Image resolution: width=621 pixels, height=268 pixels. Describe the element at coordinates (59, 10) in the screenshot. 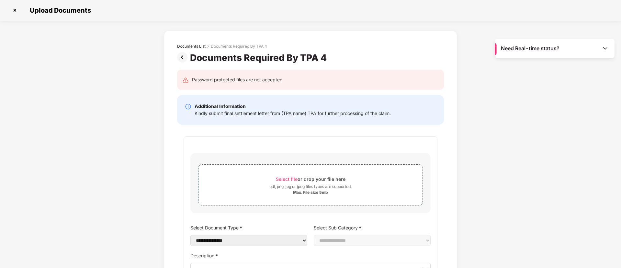

I see `span: Upload Documents` at that location.